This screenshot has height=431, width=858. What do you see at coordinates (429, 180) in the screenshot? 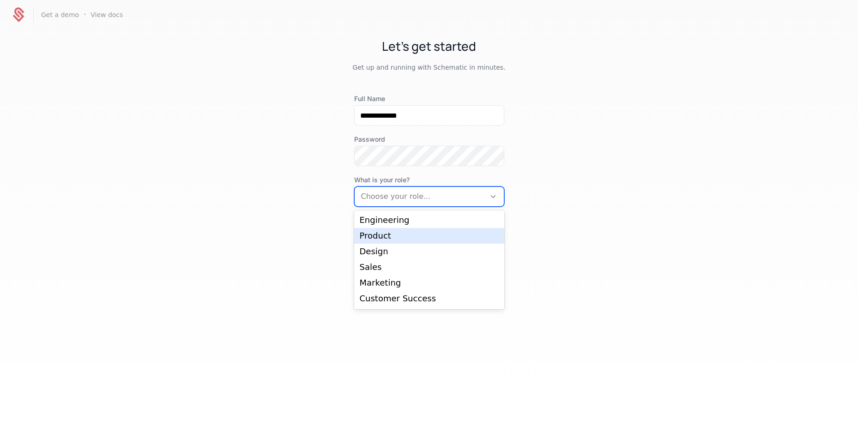
I see `span: What is your role?` at bounding box center [429, 180].